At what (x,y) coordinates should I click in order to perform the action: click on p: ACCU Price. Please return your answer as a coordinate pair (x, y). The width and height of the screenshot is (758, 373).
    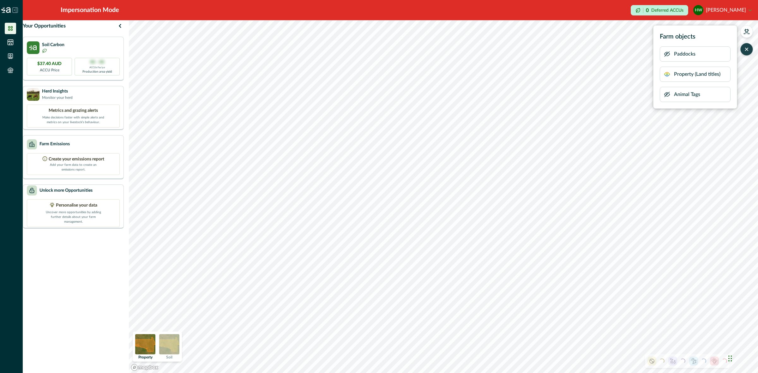
    Looking at the image, I should click on (50, 70).